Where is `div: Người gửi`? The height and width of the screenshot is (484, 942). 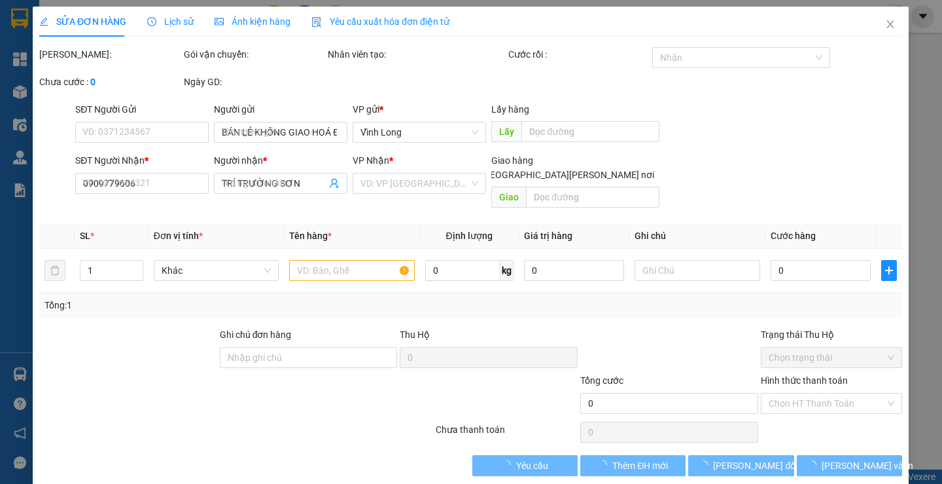
div: Người gửi is located at coordinates (281, 109).